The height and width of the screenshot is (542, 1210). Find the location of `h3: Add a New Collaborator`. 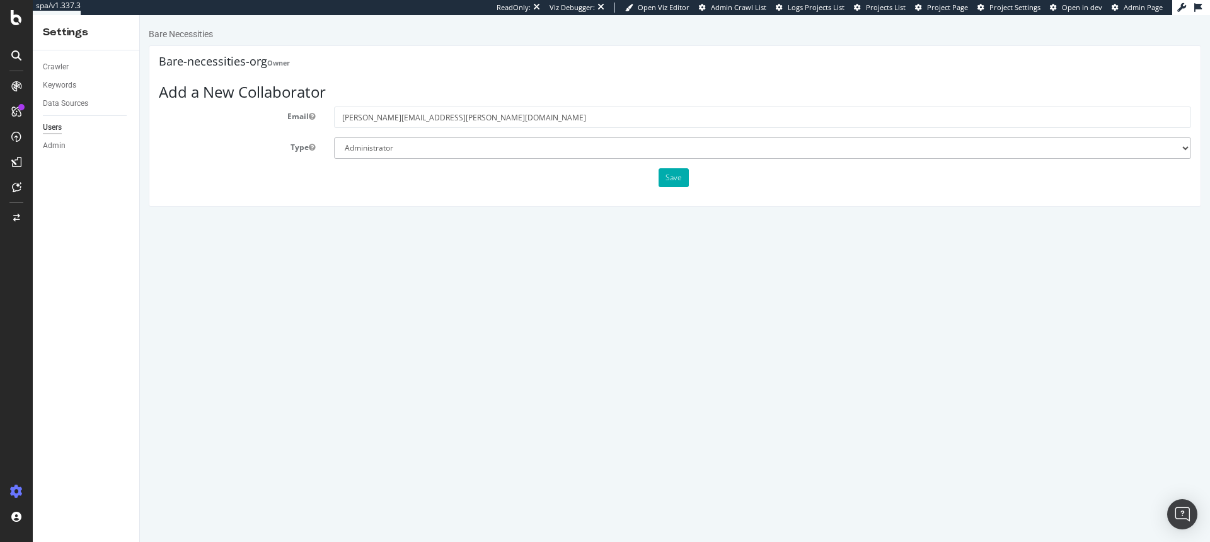

h3: Add a New Collaborator is located at coordinates (535, 77).